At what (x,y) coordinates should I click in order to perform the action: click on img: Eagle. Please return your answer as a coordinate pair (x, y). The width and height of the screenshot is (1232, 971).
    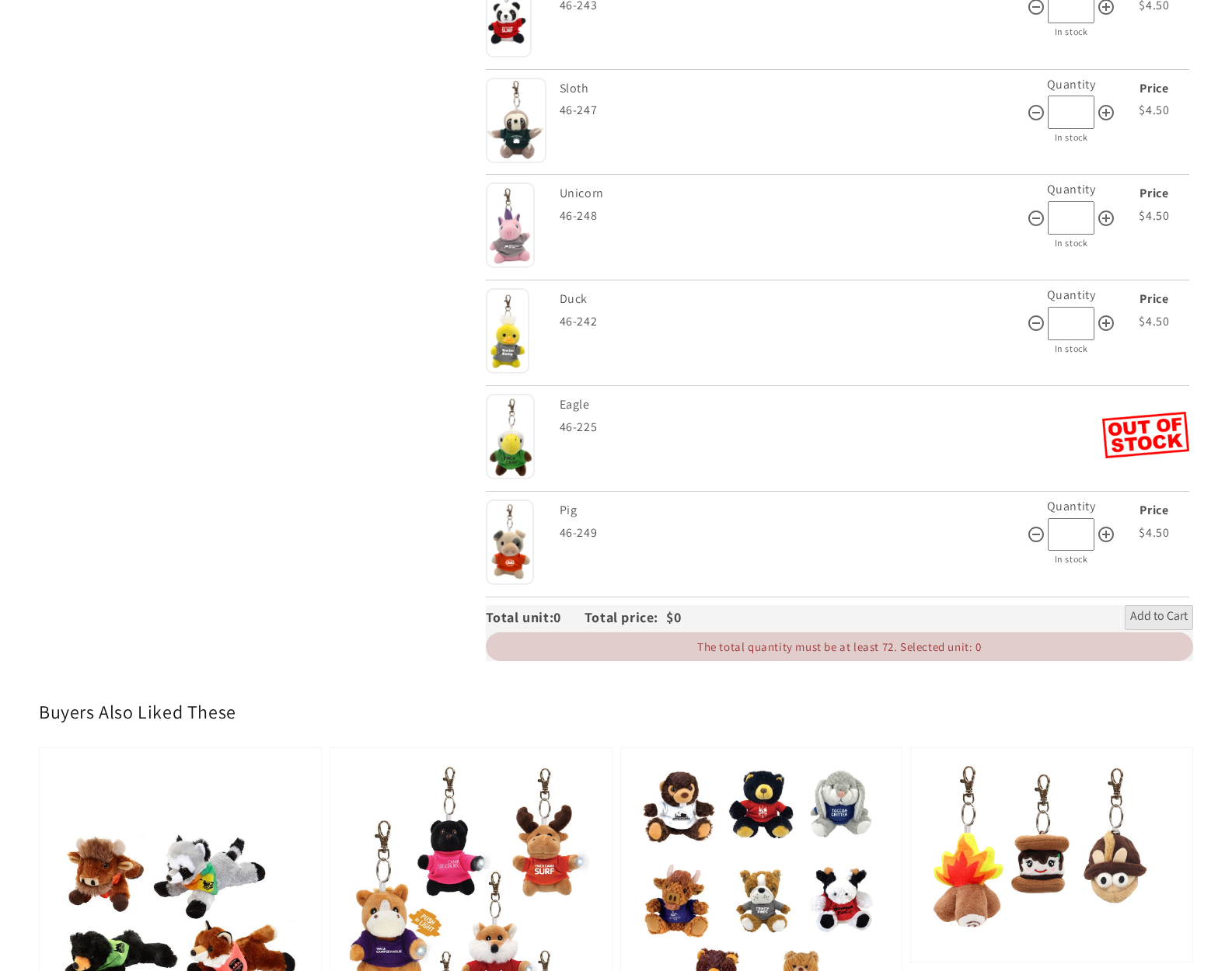
    Looking at the image, I should click on (510, 436).